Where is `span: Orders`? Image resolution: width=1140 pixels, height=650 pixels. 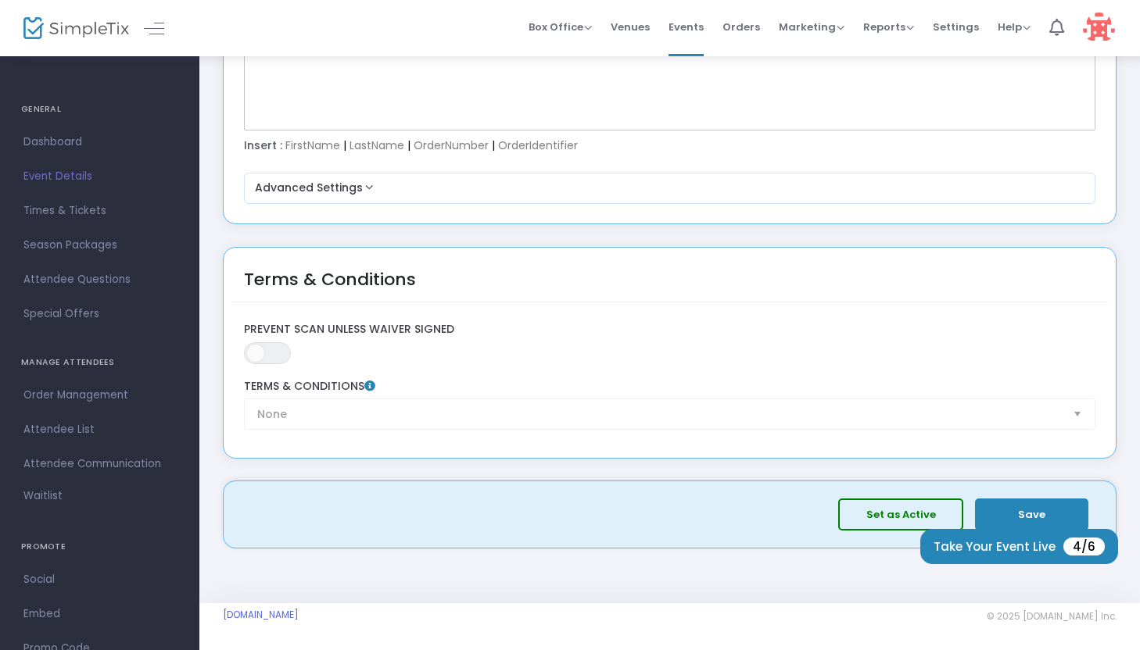
span: Orders is located at coordinates (741, 27).